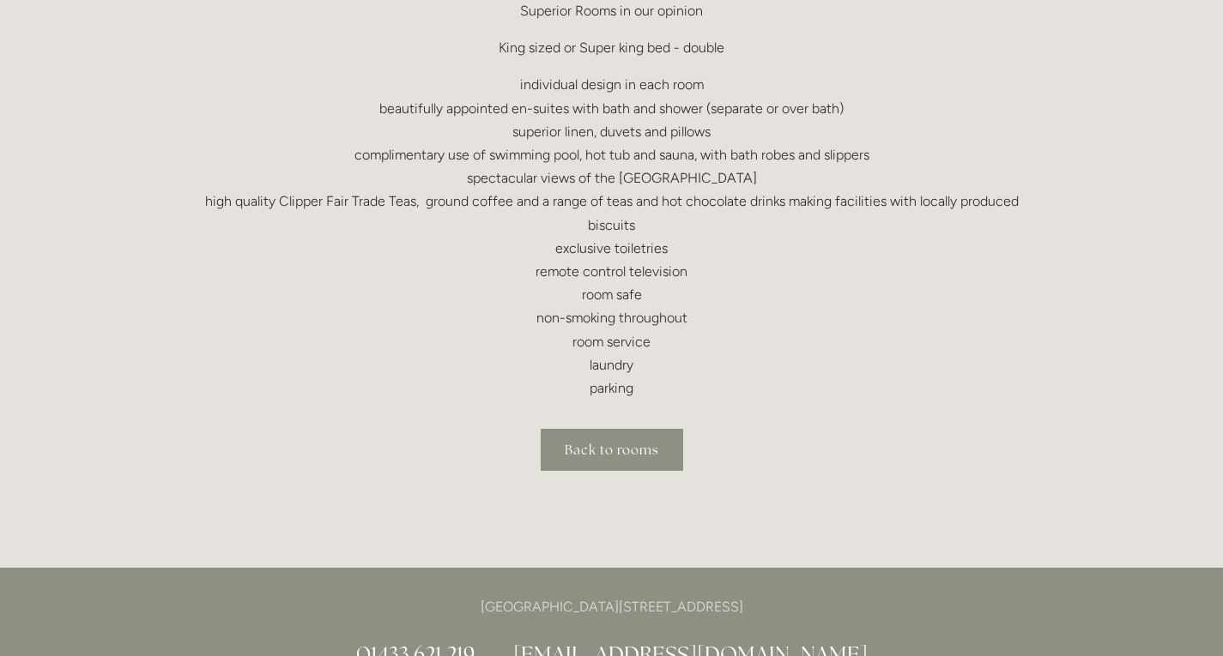 The height and width of the screenshot is (656, 1223). What do you see at coordinates (612, 236) in the screenshot?
I see `p: individual design in each room beautifully appointed en-suites with bath and shower (separate or ...` at bounding box center [612, 236].